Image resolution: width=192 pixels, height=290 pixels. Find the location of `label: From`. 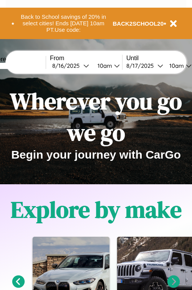

label: From is located at coordinates (86, 58).